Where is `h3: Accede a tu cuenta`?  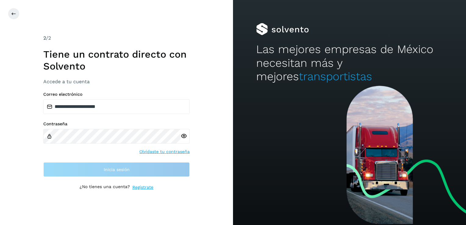 h3: Accede a tu cuenta is located at coordinates (116, 81).